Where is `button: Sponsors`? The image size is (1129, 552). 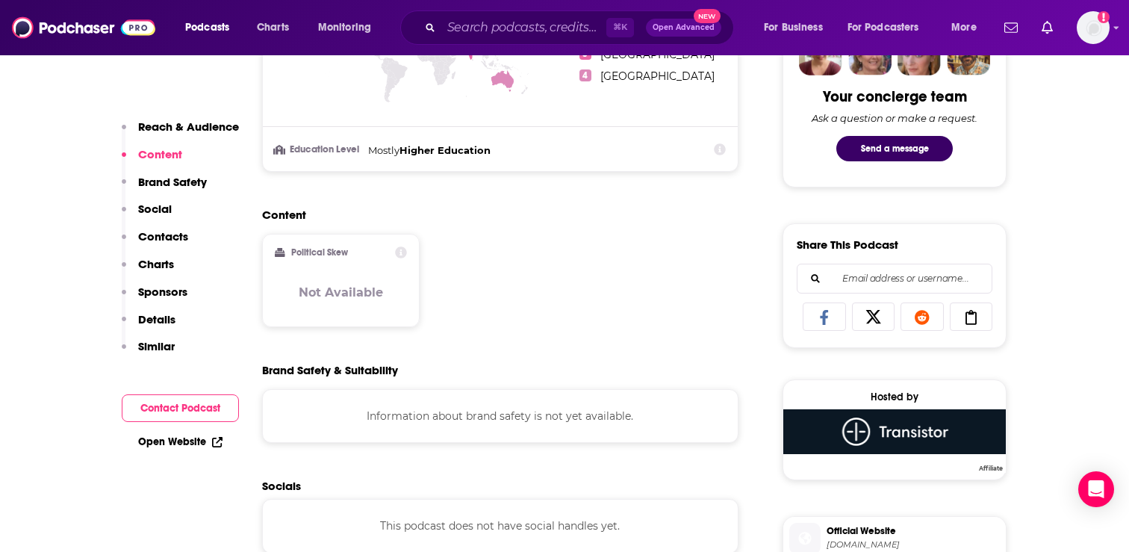
button: Sponsors is located at coordinates (155, 298).